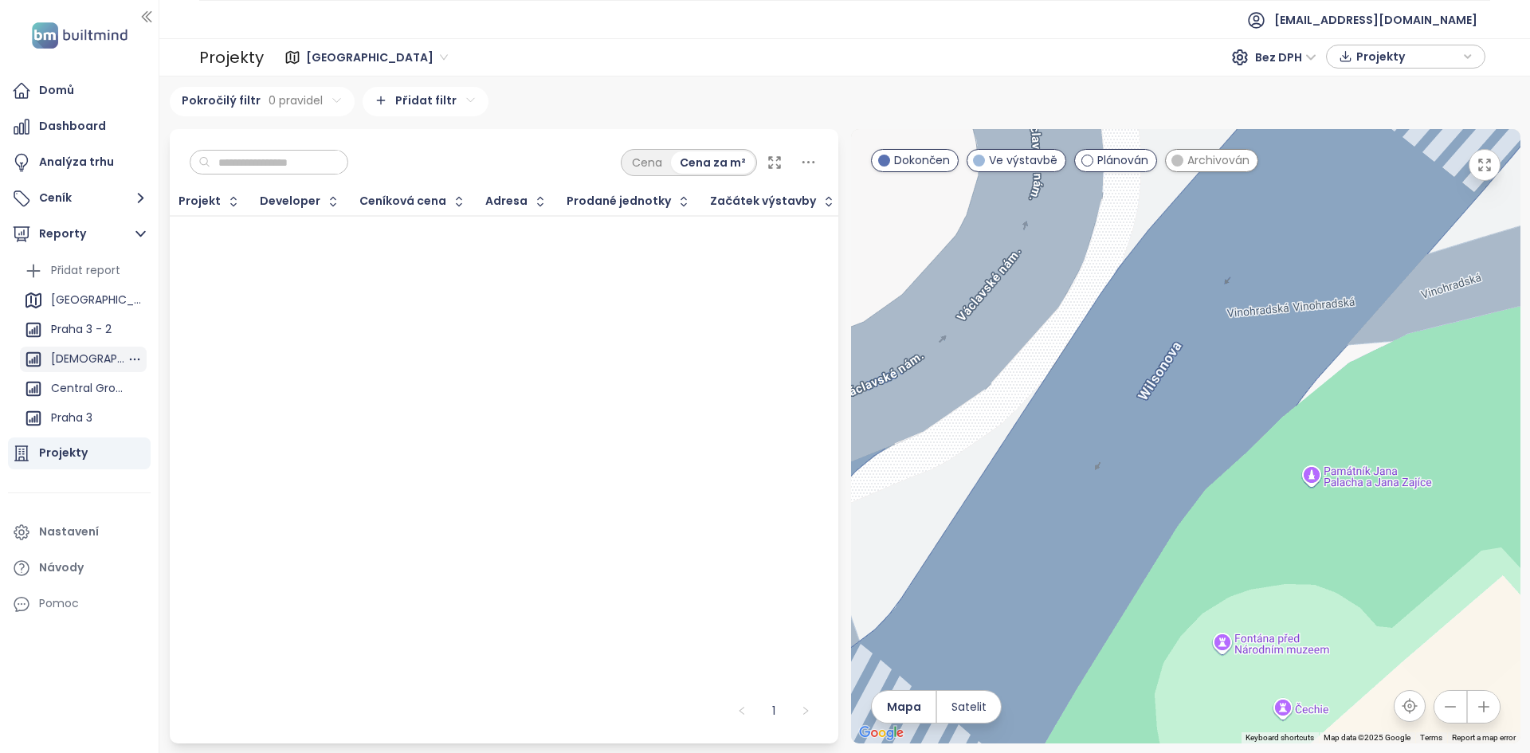 The image size is (1530, 753). Describe the element at coordinates (922, 160) in the screenshot. I see `span: Dokončen` at that location.